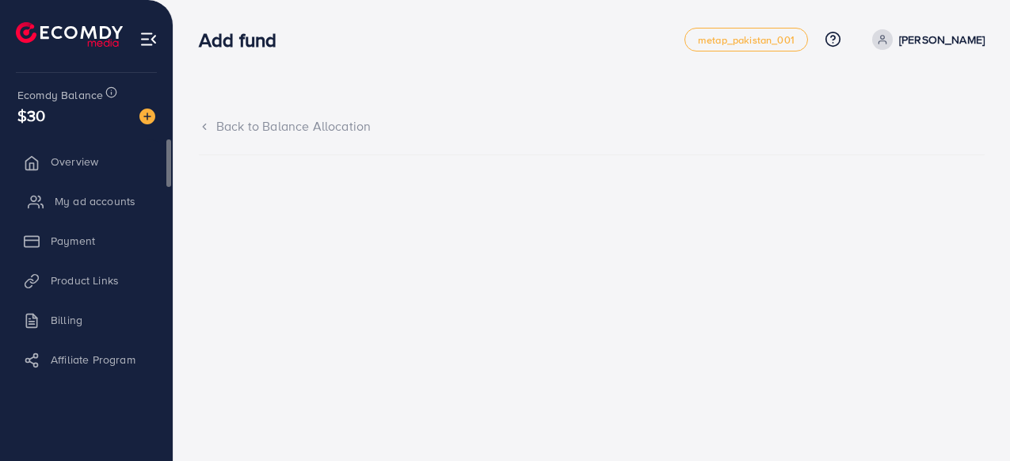 The height and width of the screenshot is (461, 1010). Describe the element at coordinates (746, 40) in the screenshot. I see `span: metap_pakistan_001` at that location.